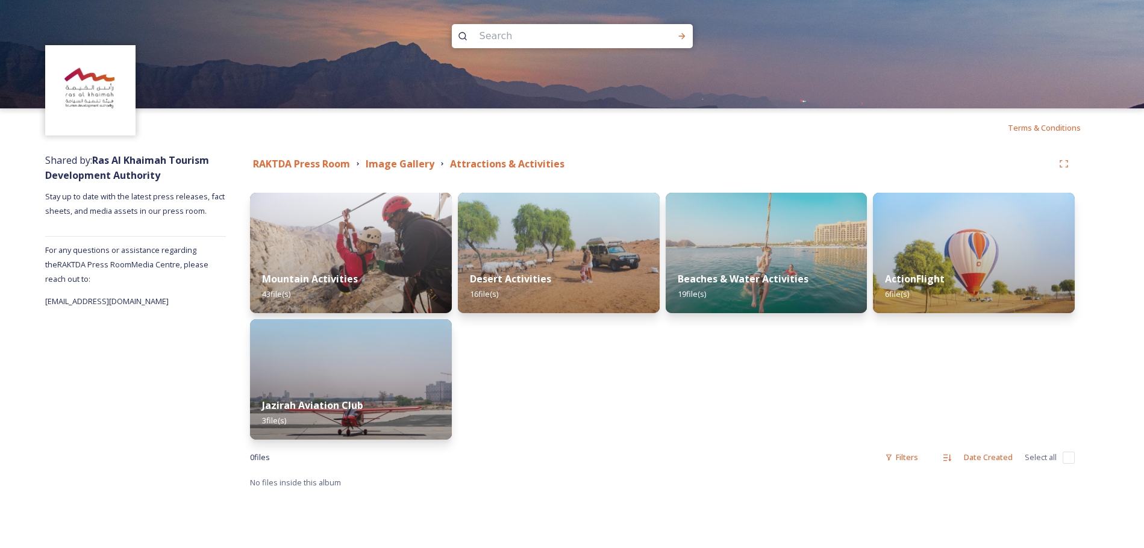 This screenshot has width=1144, height=548. Describe the element at coordinates (901, 457) in the screenshot. I see `div: Filters` at that location.